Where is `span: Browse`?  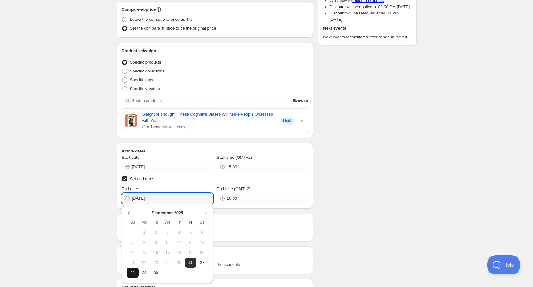 span: Browse is located at coordinates (300, 101).